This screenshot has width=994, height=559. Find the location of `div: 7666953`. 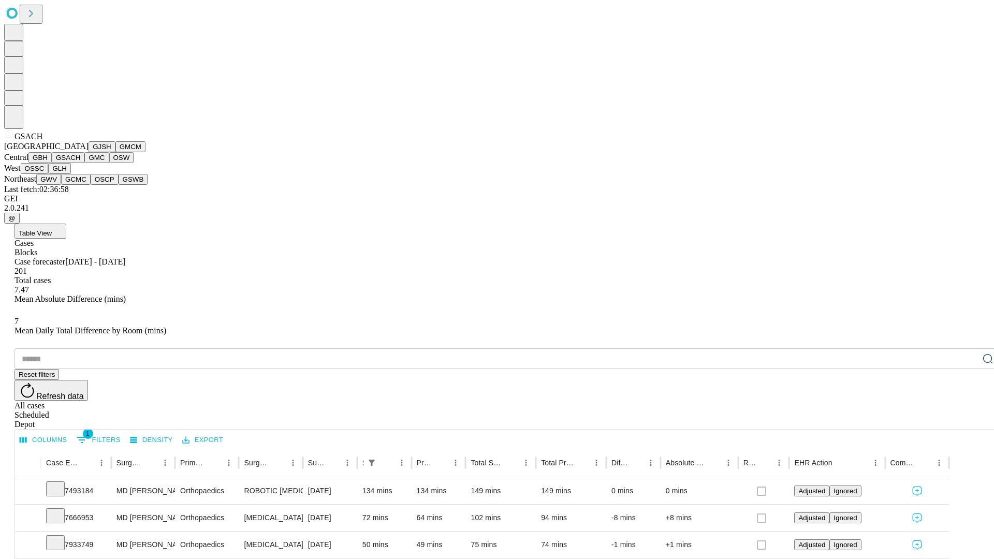

div: 7666953 is located at coordinates (76, 518).